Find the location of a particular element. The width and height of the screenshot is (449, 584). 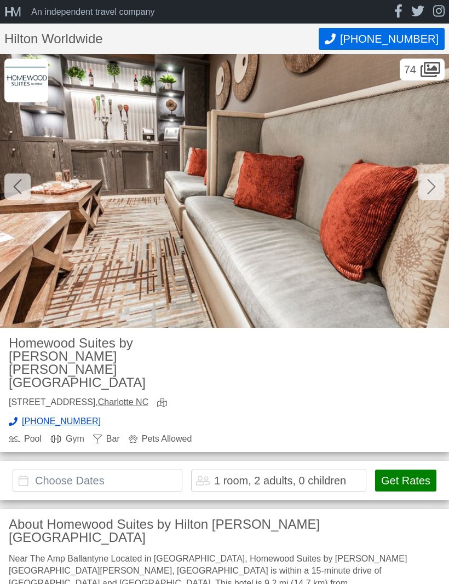

a: facebook is located at coordinates (398, 12).